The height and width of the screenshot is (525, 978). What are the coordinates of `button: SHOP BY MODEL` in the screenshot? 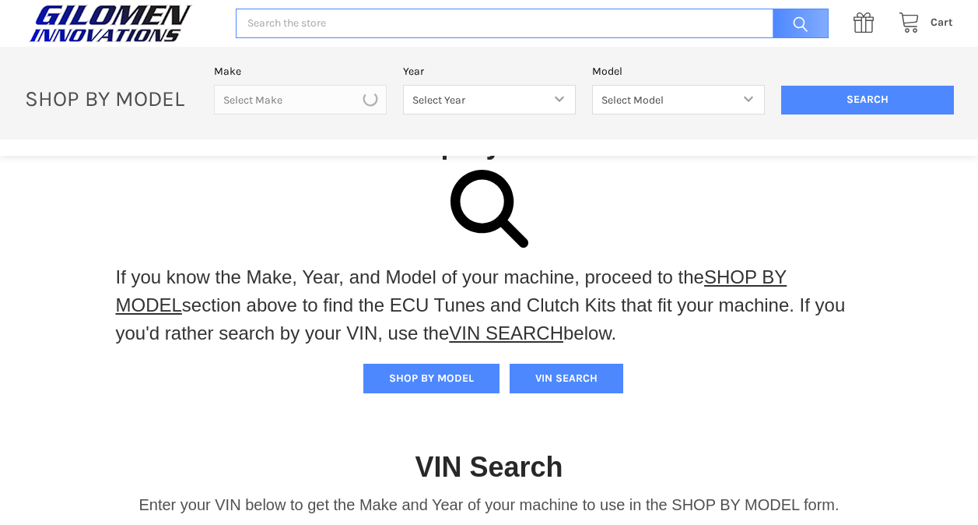 It's located at (431, 378).